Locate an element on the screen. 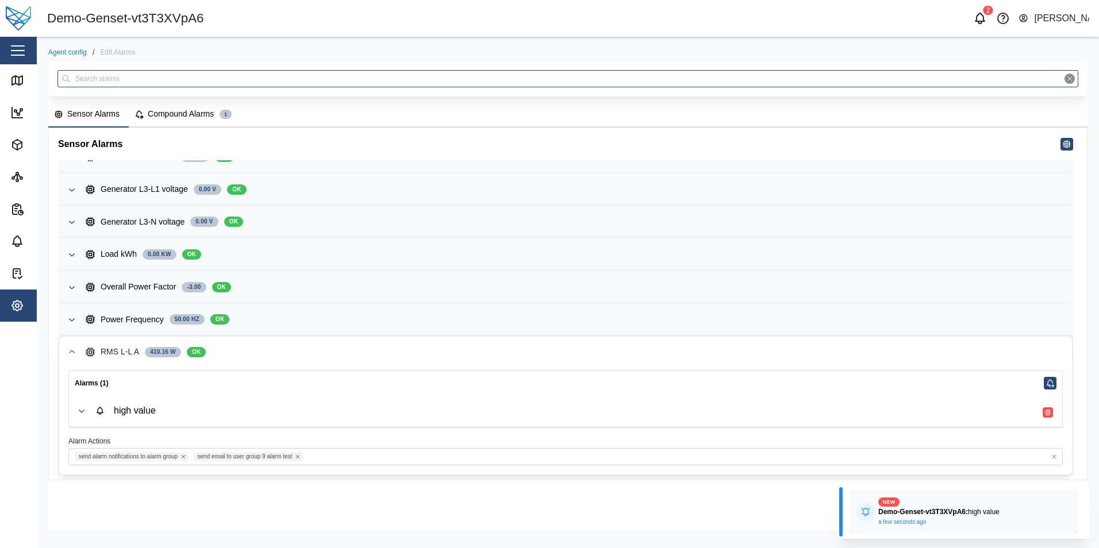 The image size is (1099, 548). div: RMS L-L A is located at coordinates (120, 352).